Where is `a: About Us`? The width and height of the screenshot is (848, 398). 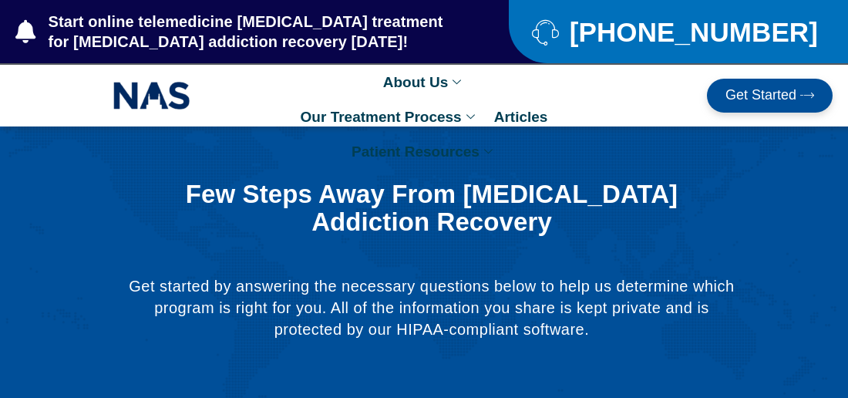
a: About Us is located at coordinates (424, 82).